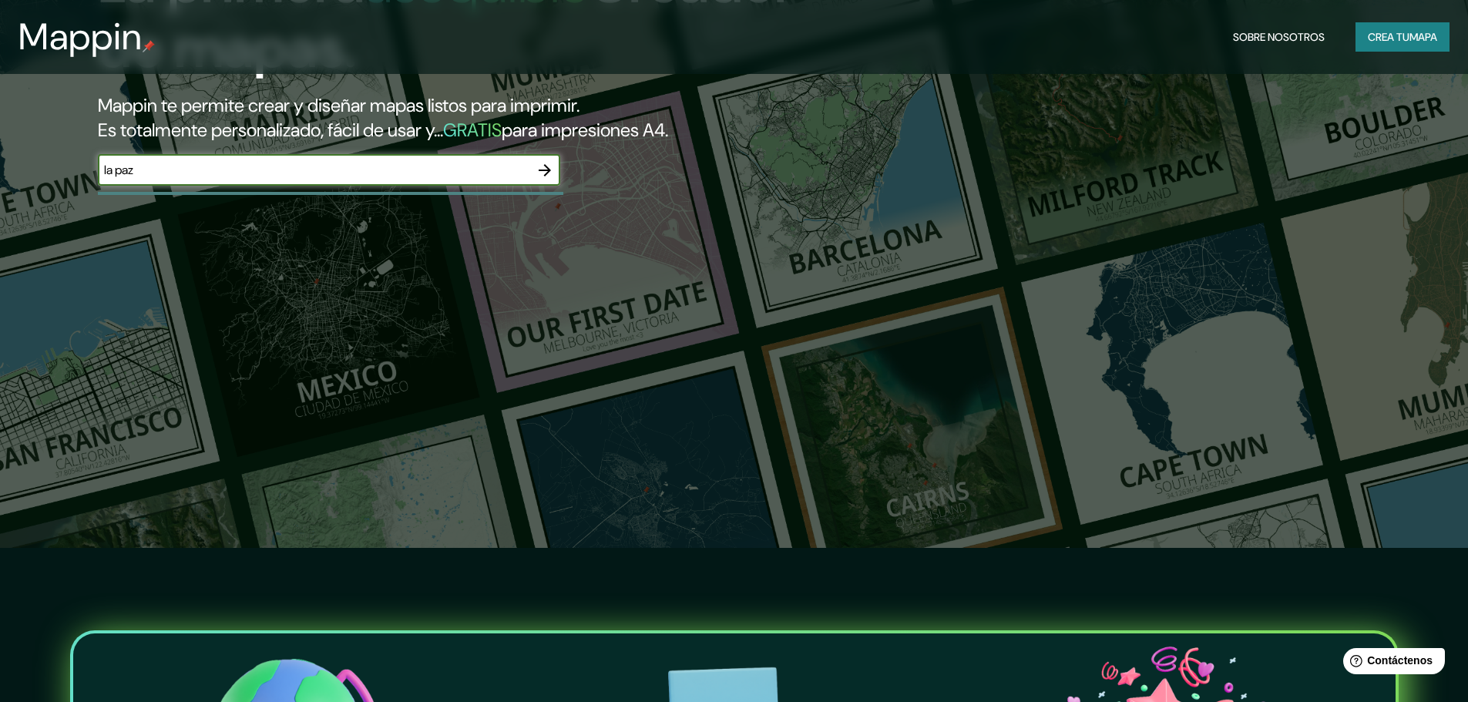 The image size is (1468, 702). What do you see at coordinates (271, 130) in the screenshot?
I see `font: Es totalmente personalizado, fácil de usar y...` at bounding box center [271, 130].